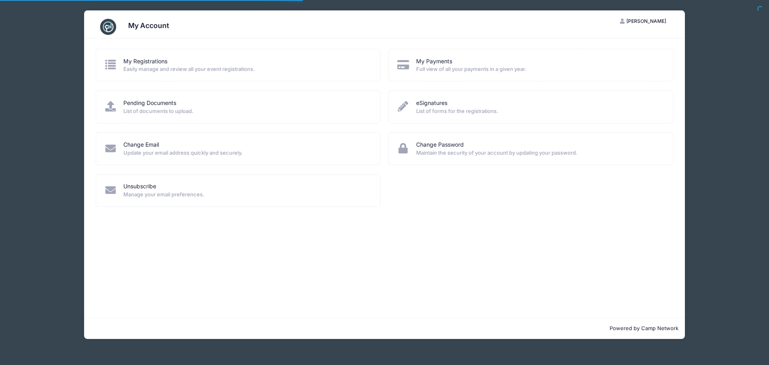  What do you see at coordinates (539, 153) in the screenshot?
I see `span: Maintain the security of your account by updating your password.` at bounding box center [539, 153].